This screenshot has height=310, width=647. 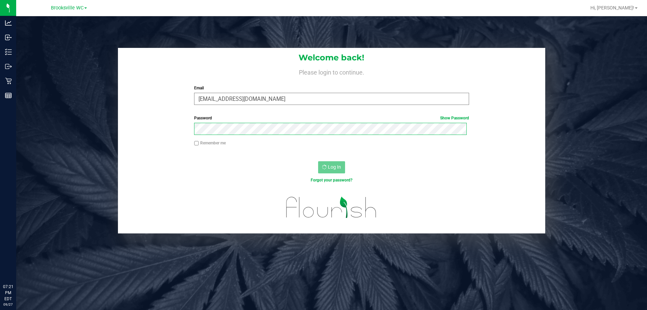 What do you see at coordinates (332, 71) in the screenshot?
I see `h4: Please login to continue.` at bounding box center [332, 71].